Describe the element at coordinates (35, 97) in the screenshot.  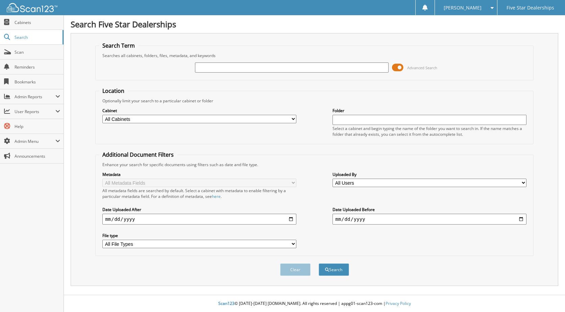
I see `span: Admin Reports` at that location.